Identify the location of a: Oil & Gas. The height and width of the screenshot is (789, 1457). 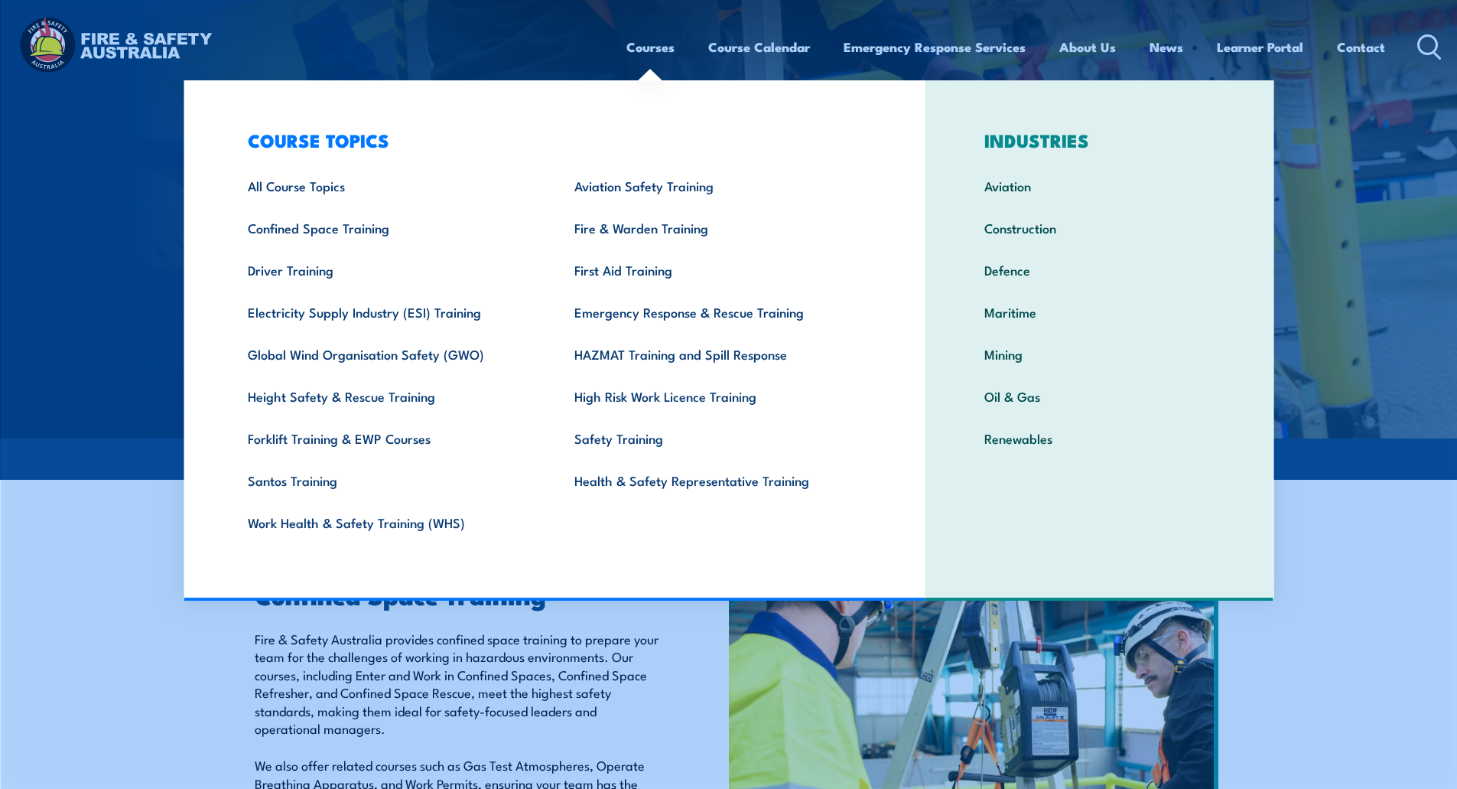
(1099, 395).